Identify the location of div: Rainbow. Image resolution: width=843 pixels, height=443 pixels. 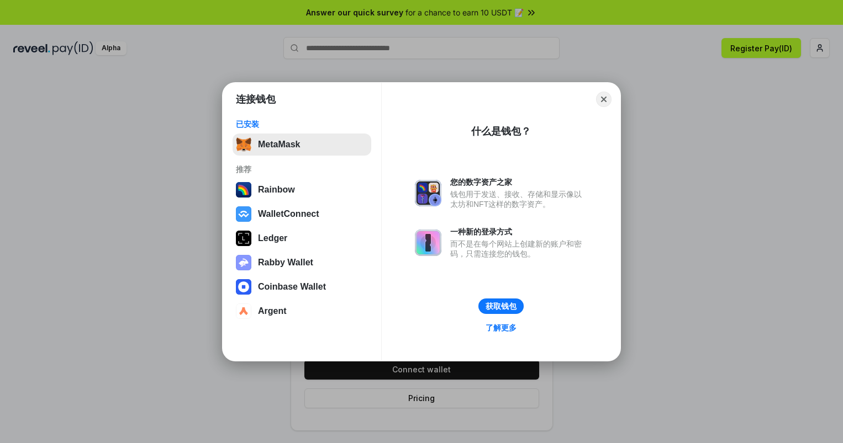
(276, 190).